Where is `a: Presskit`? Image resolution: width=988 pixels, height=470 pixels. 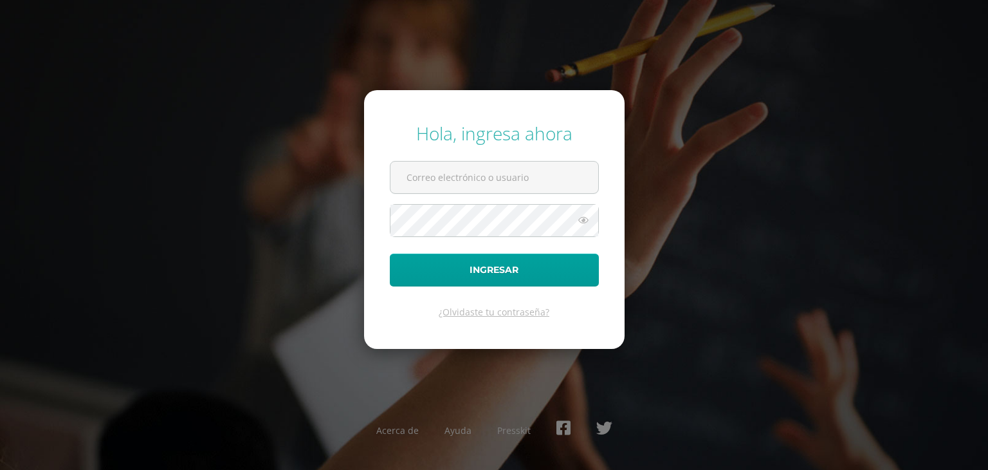 a: Presskit is located at coordinates (514, 430).